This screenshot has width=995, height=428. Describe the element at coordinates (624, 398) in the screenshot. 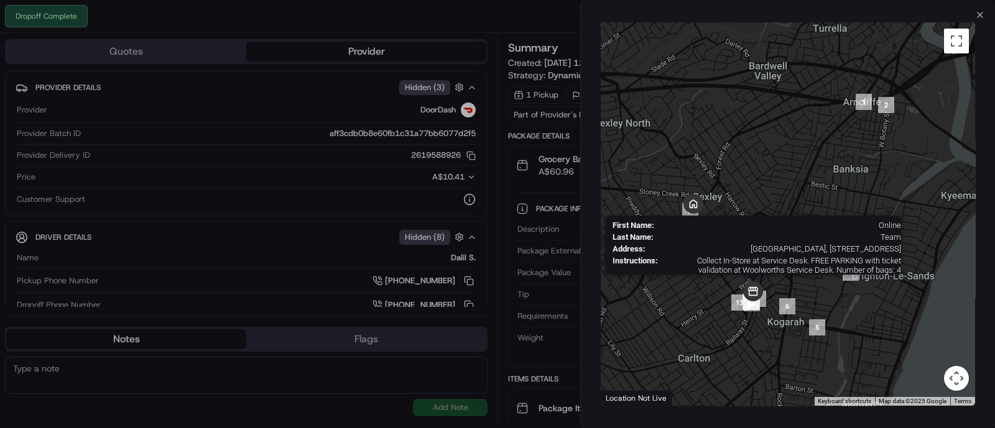

I see `a: Open this area in Google Maps (opens a new window)` at that location.